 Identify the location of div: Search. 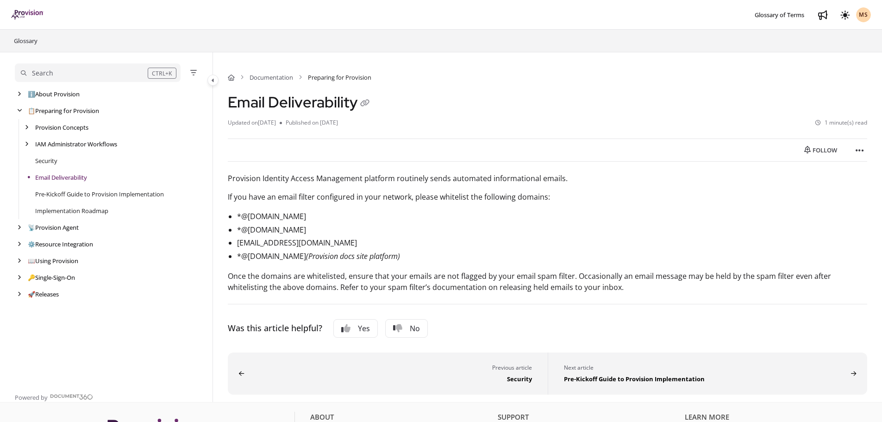
(43, 73).